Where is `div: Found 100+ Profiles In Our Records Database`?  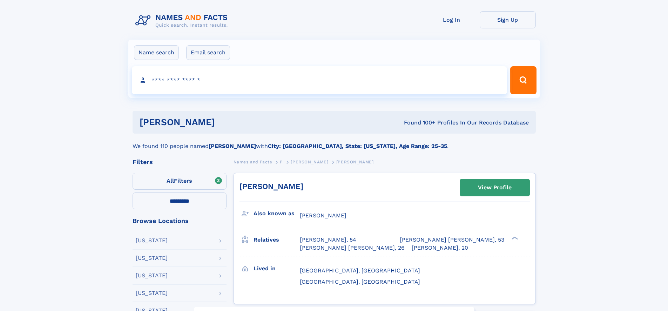 div: Found 100+ Profiles In Our Records Database is located at coordinates (419, 123).